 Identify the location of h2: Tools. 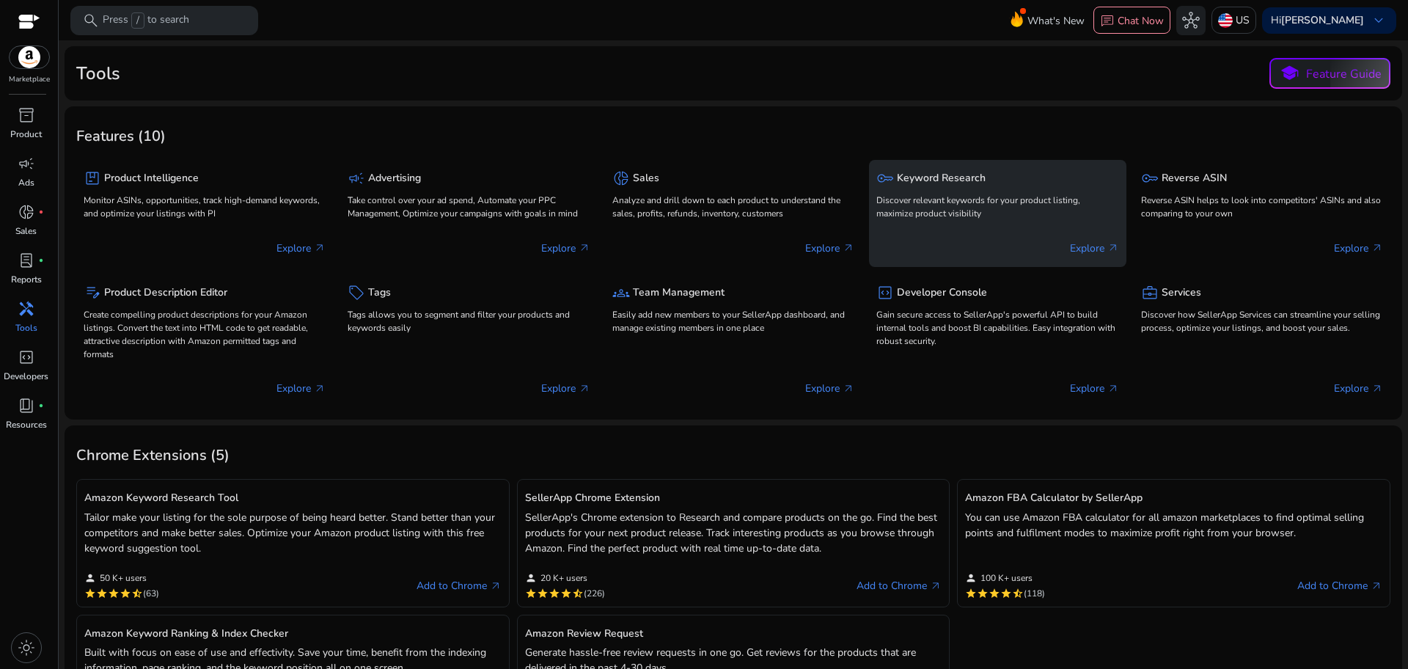
(98, 73).